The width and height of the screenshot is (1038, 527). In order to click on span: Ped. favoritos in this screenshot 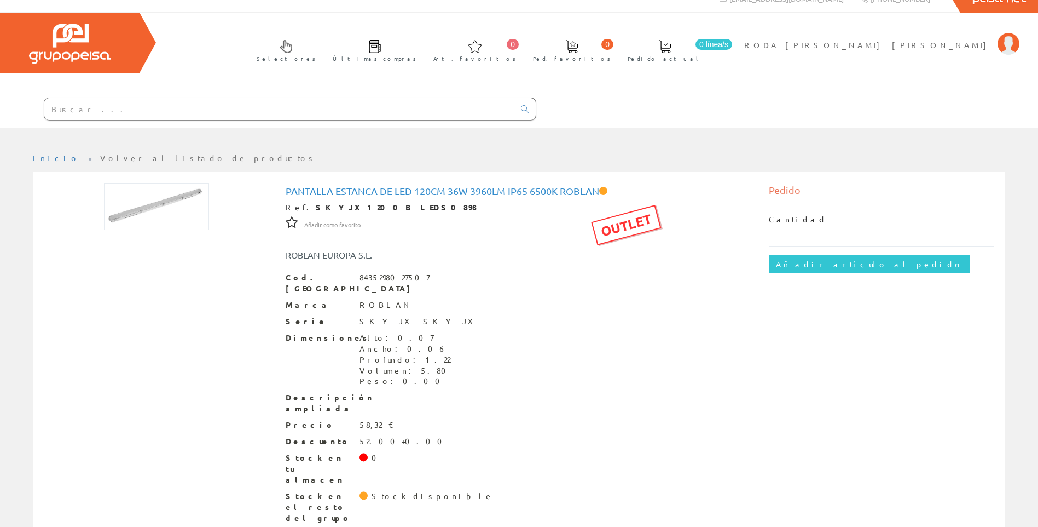, I will do `click(572, 59)`.